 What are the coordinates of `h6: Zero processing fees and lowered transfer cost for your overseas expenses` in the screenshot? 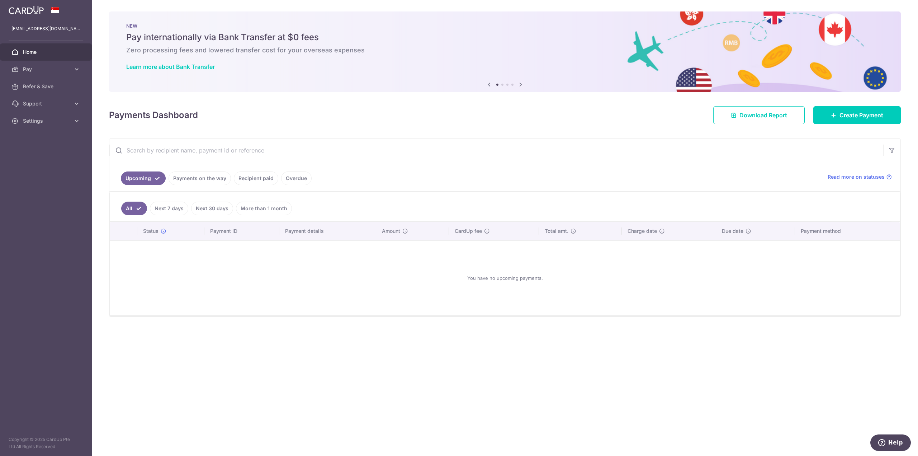 It's located at (505, 50).